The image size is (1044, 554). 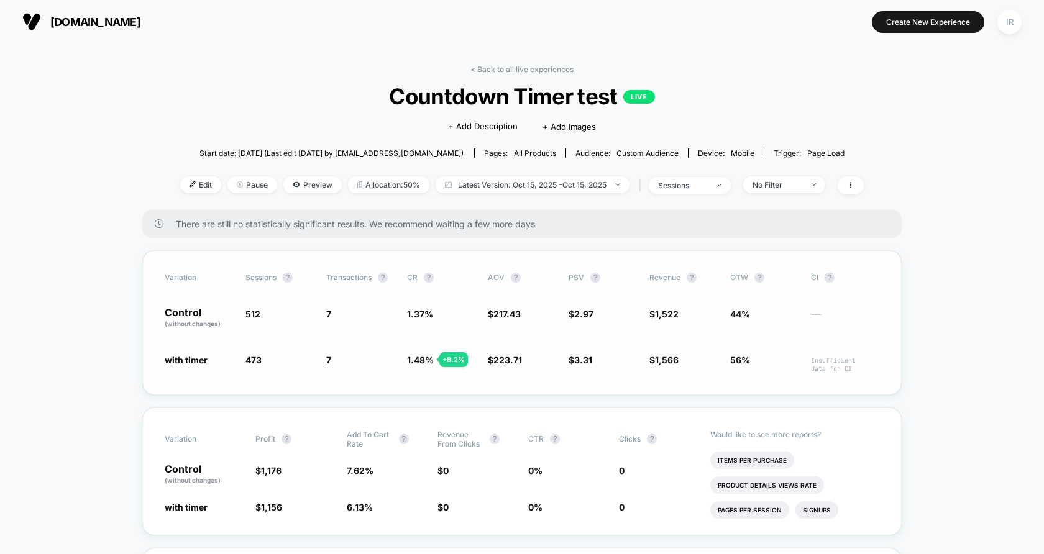 What do you see at coordinates (312, 184) in the screenshot?
I see `span: Preview` at bounding box center [312, 184].